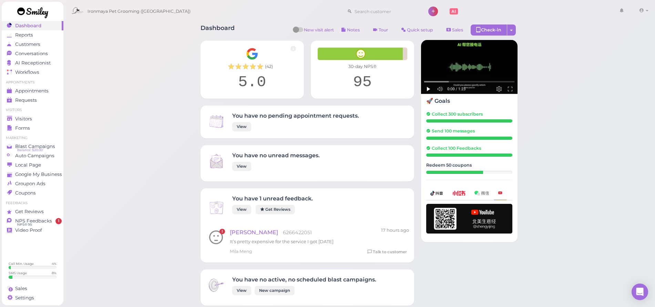 The height and width of the screenshot is (307, 655). What do you see at coordinates (25, 193) in the screenshot?
I see `span: Coupons` at bounding box center [25, 193].